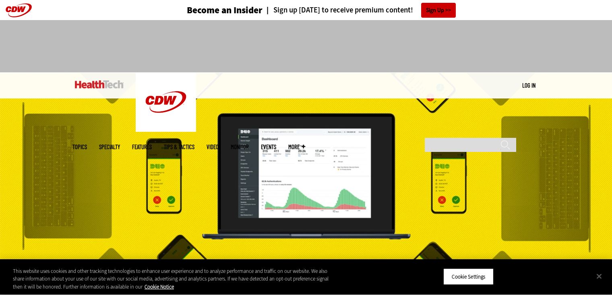 The width and height of the screenshot is (612, 295). Describe the element at coordinates (528, 85) in the screenshot. I see `a: Log in` at that location.